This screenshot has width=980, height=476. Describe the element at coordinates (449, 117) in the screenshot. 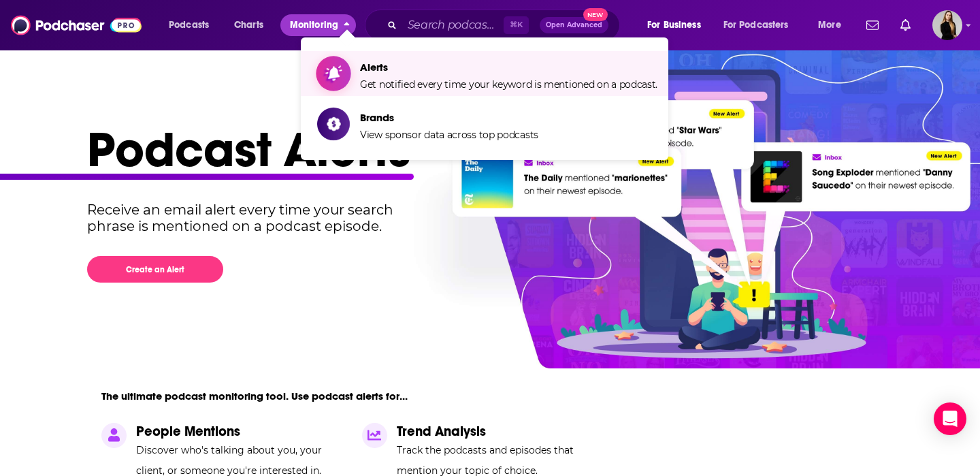

I see `span: Brands` at that location.